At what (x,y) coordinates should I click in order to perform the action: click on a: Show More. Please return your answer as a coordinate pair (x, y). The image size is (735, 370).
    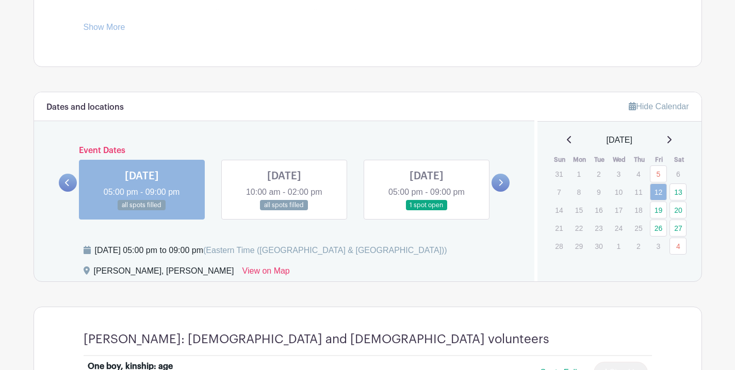
    Looking at the image, I should click on (104, 29).